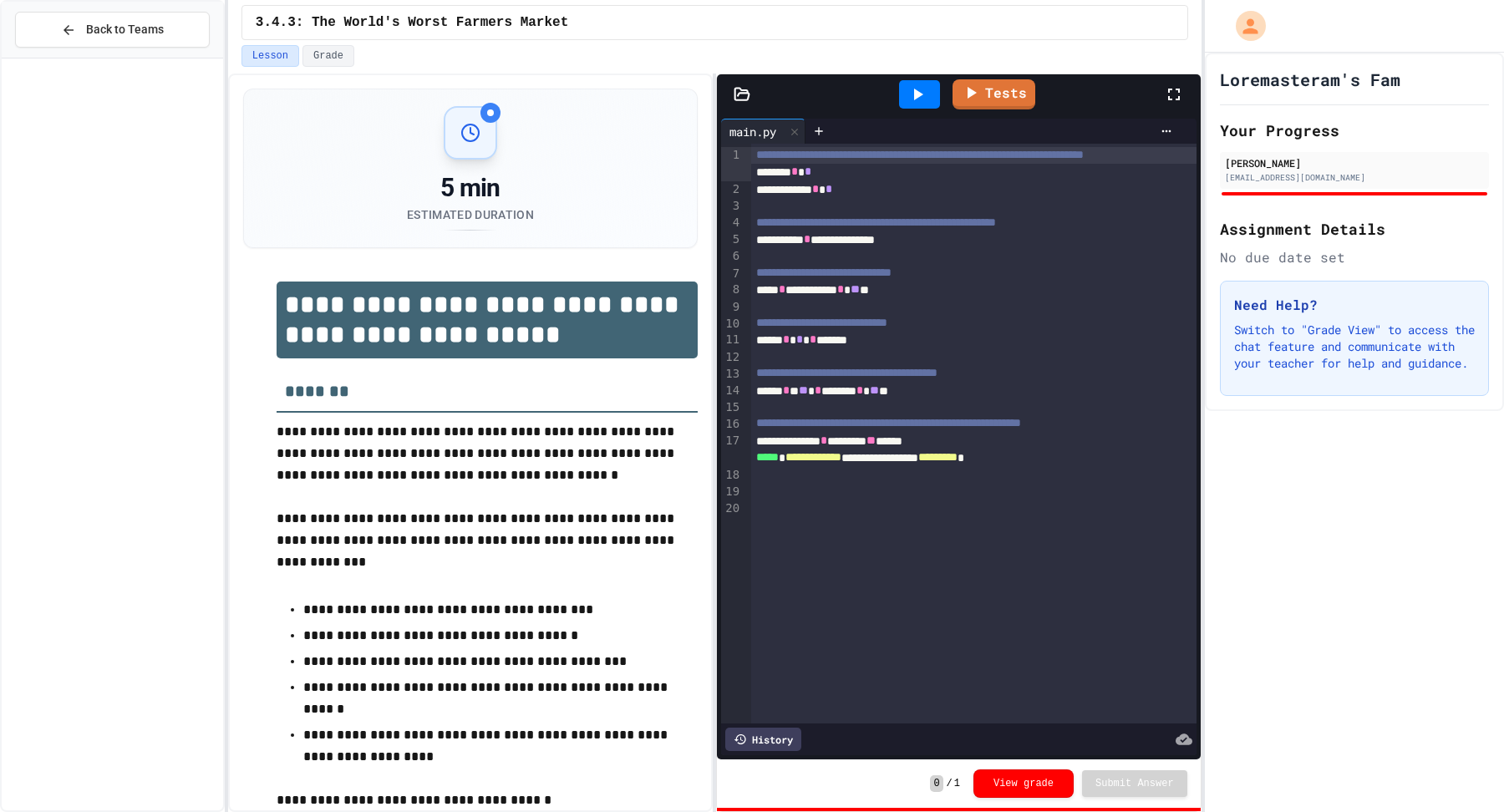  What do you see at coordinates (731, 223) in the screenshot?
I see `div: 4` at bounding box center [731, 223].